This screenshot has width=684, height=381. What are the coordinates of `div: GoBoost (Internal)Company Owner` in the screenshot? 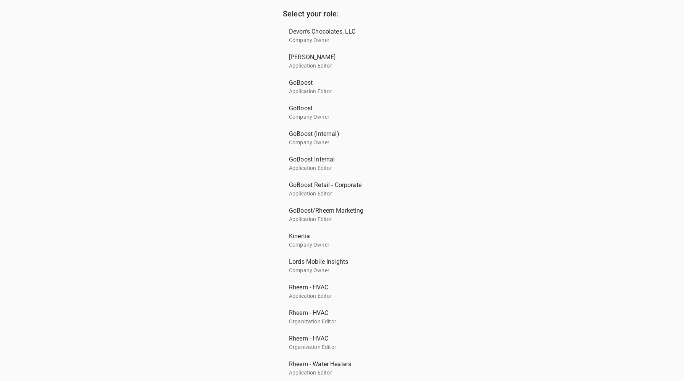 It's located at (342, 138).